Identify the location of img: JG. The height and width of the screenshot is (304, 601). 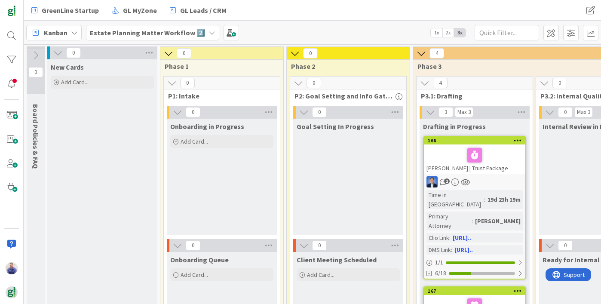
(12, 268).